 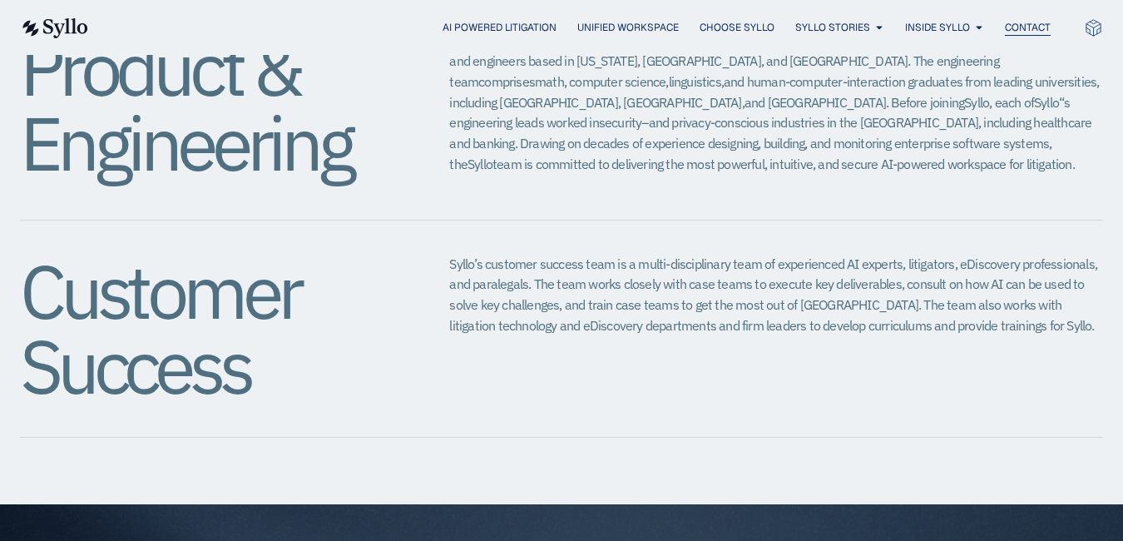 What do you see at coordinates (201, 328) in the screenshot?
I see `h2: Customer Success` at bounding box center [201, 328].